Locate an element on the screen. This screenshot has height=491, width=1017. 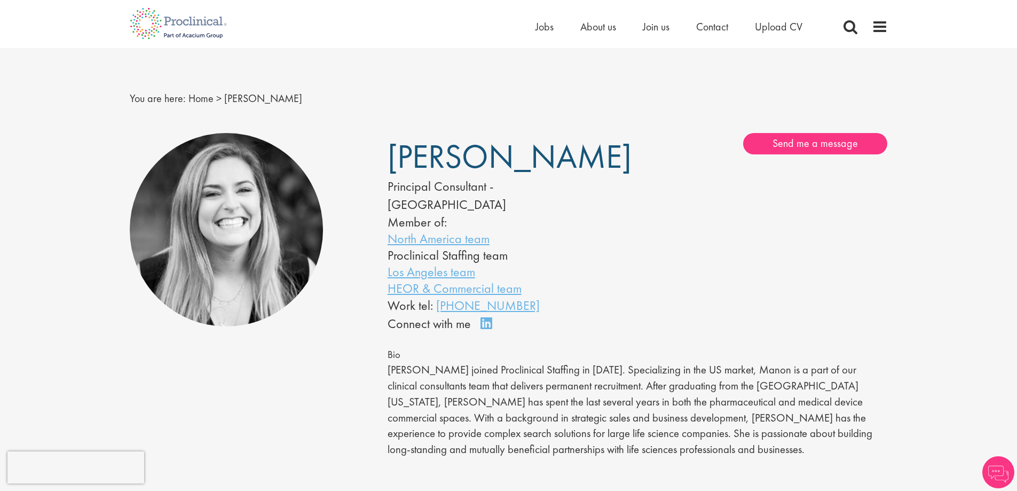
span: About us is located at coordinates (598, 27).